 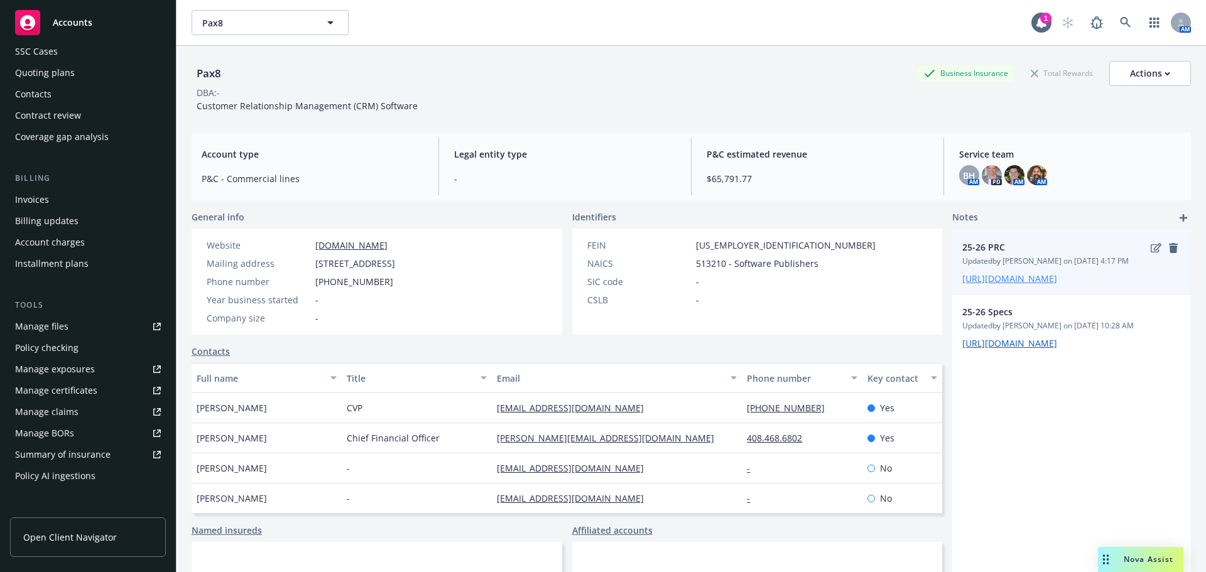 I want to click on a: Policy AI ingestions, so click(x=88, y=476).